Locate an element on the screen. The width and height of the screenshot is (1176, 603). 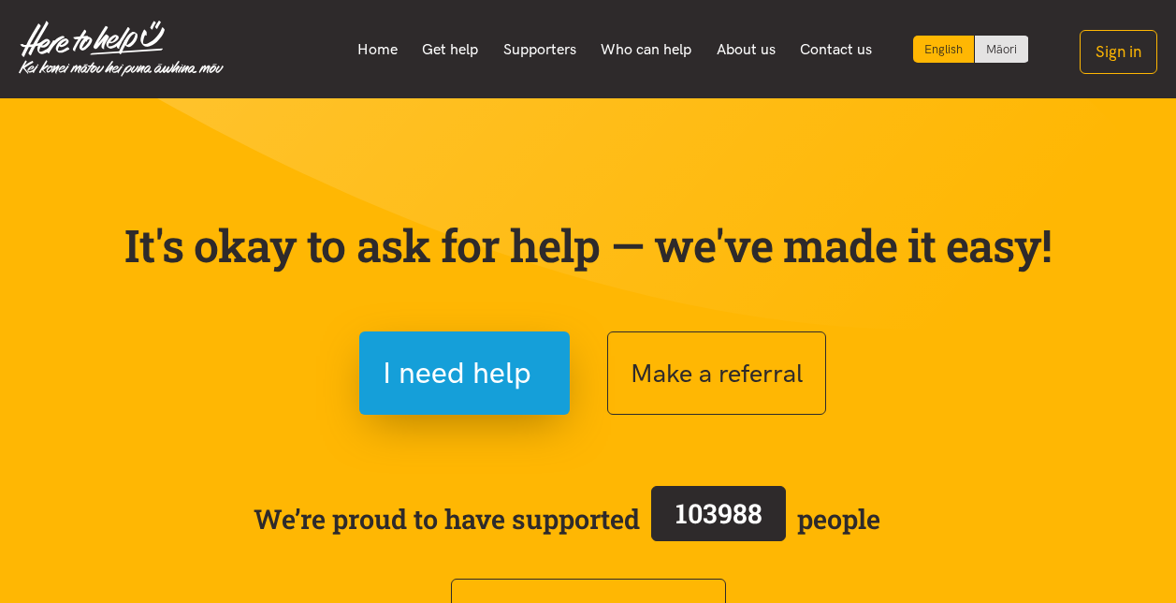
div: Language toggle is located at coordinates (971, 49).